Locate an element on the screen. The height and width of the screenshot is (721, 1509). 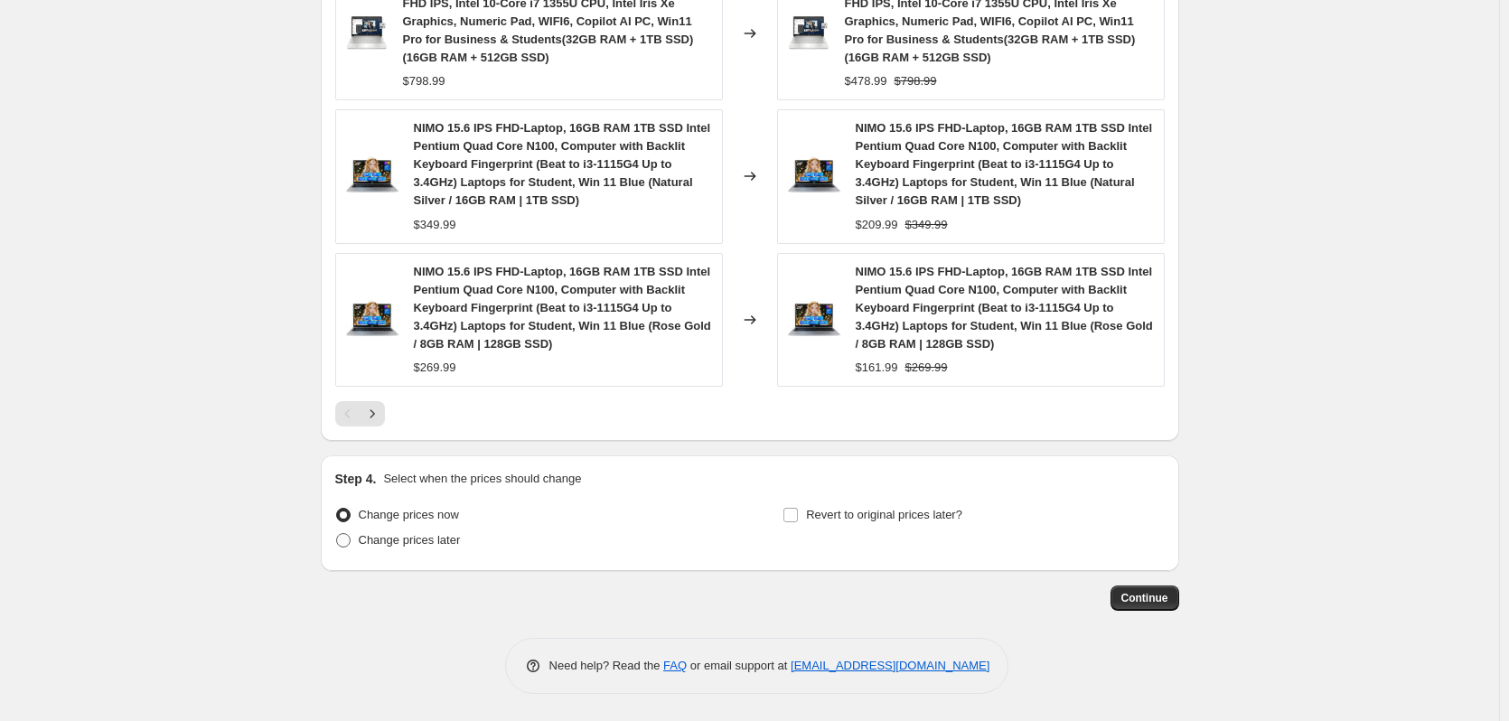
h2: Step 4. is located at coordinates (356, 479).